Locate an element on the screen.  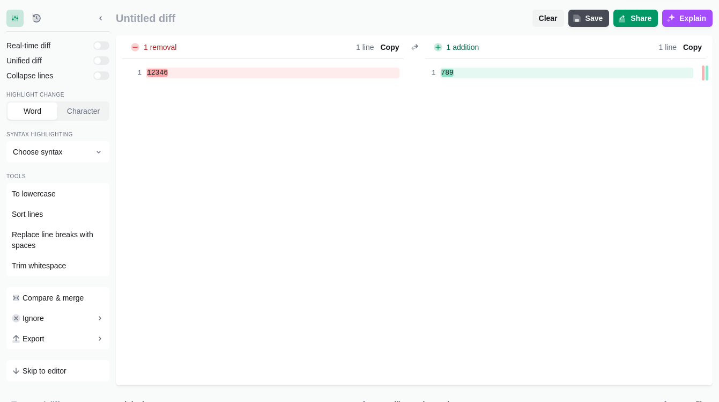
button: Trim whitespace is located at coordinates (58, 266).